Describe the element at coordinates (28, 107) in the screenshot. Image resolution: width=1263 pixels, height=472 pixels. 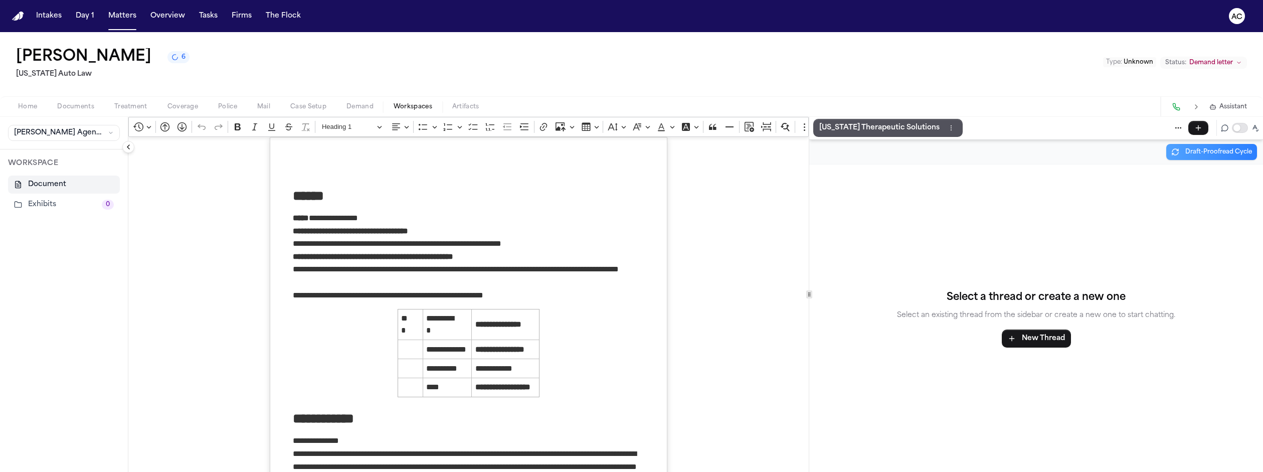
I see `span: Home` at that location.